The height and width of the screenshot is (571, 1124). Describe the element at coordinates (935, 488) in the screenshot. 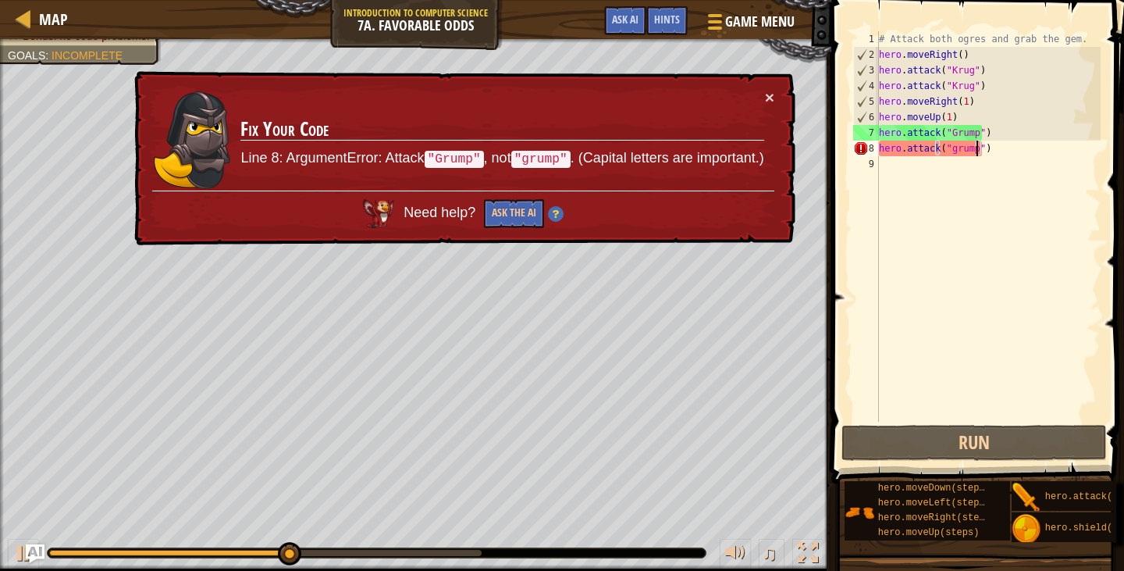

I see `span: hero.moveDown(steps)` at that location.